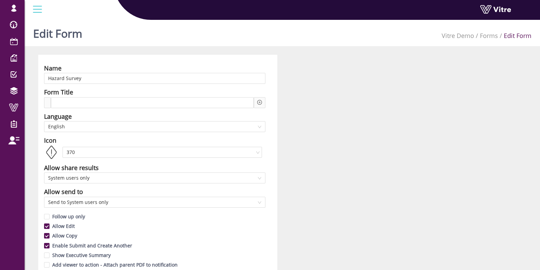 This screenshot has width=540, height=270. What do you see at coordinates (81, 255) in the screenshot?
I see `span: Show Executive Summary` at bounding box center [81, 255].